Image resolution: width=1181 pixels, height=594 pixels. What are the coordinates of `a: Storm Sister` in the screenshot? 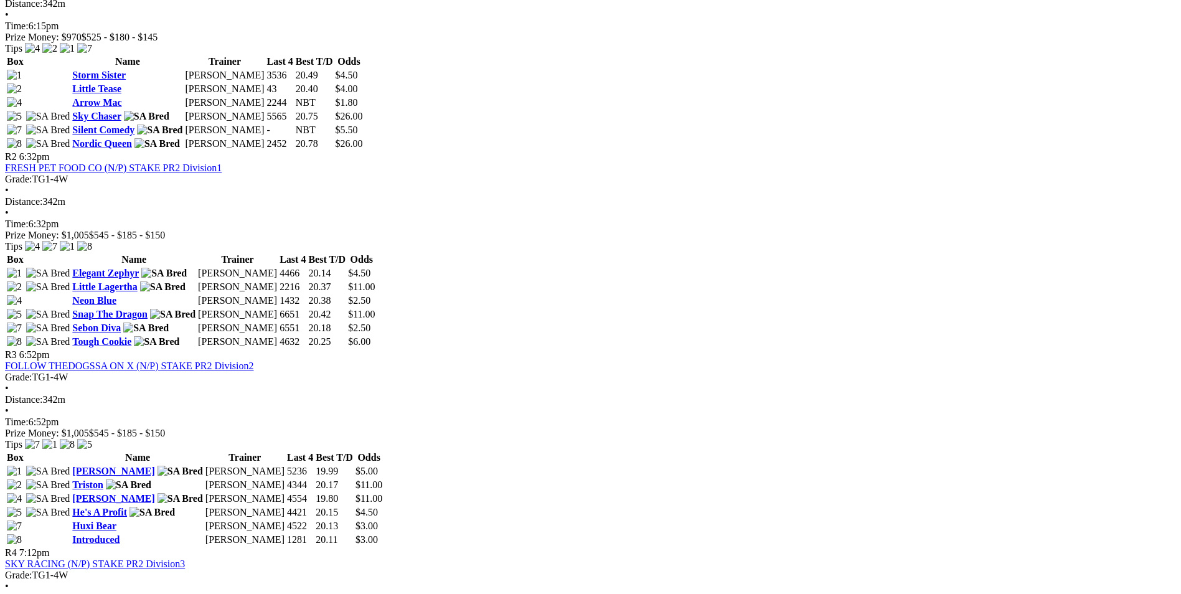 It's located at (99, 75).